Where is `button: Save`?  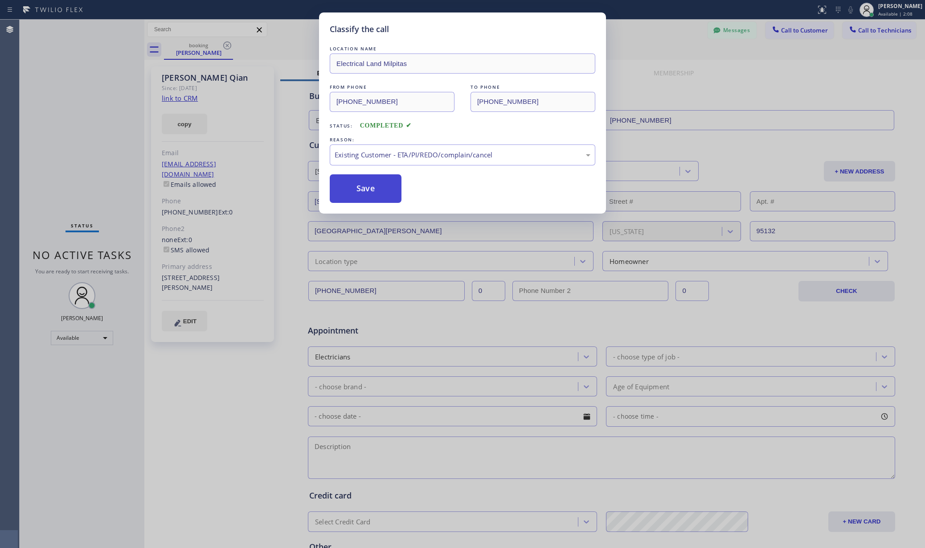 button: Save is located at coordinates (365, 188).